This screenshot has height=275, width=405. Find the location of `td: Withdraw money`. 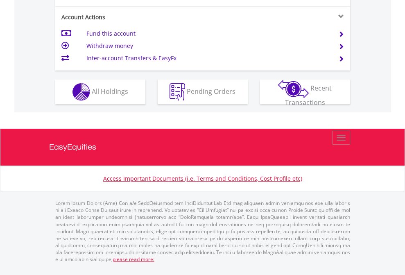

td: Withdraw money is located at coordinates (207, 46).